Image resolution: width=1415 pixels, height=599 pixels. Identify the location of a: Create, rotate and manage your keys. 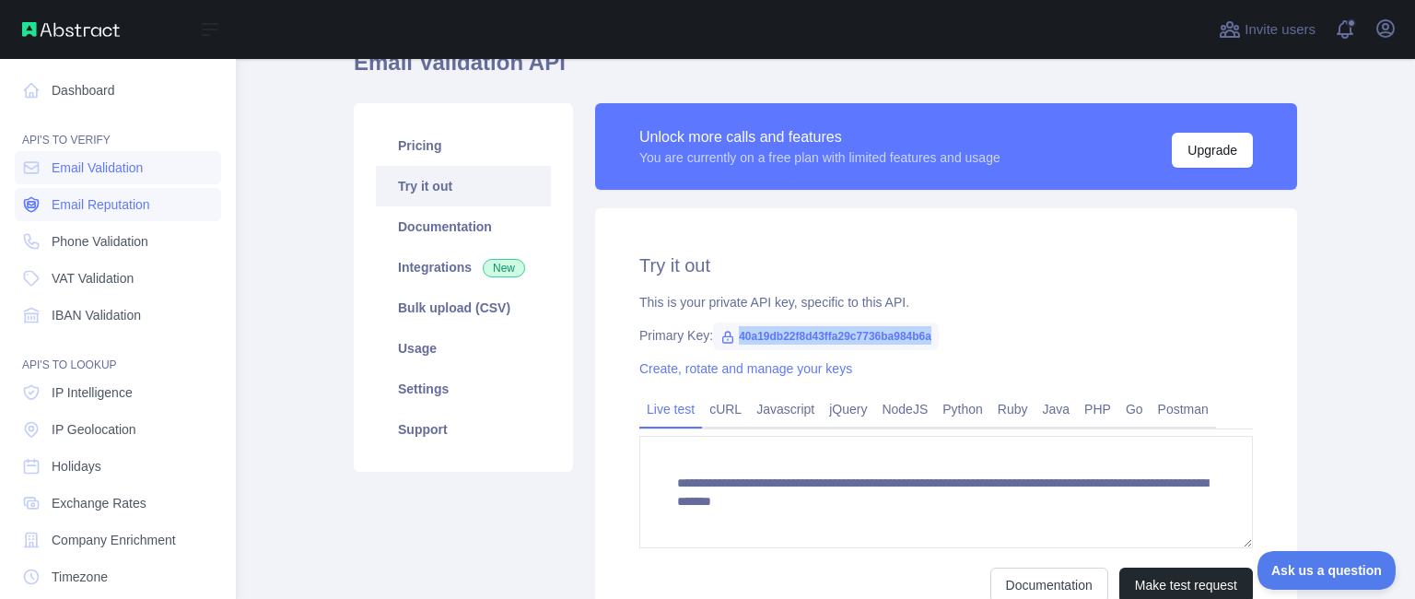
(746, 369).